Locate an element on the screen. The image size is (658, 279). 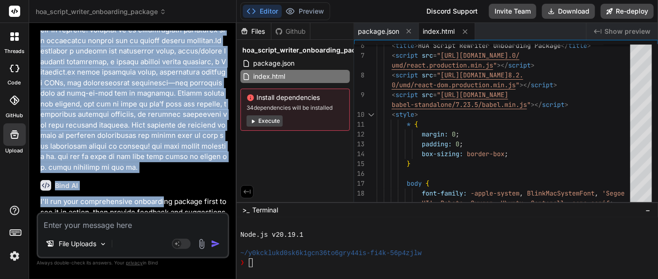
span: privacy is located at coordinates (134, 263).